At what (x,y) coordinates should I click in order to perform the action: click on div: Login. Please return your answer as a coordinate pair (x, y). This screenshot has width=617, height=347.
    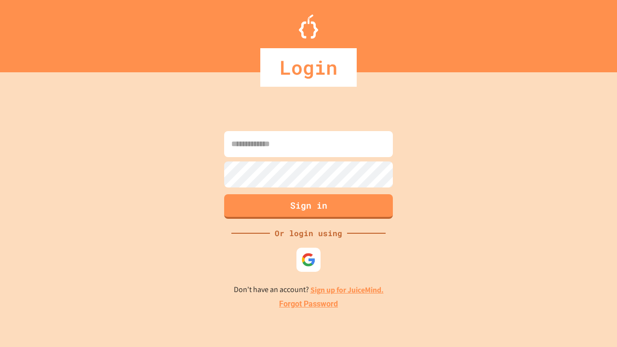
    Looking at the image, I should click on (309, 68).